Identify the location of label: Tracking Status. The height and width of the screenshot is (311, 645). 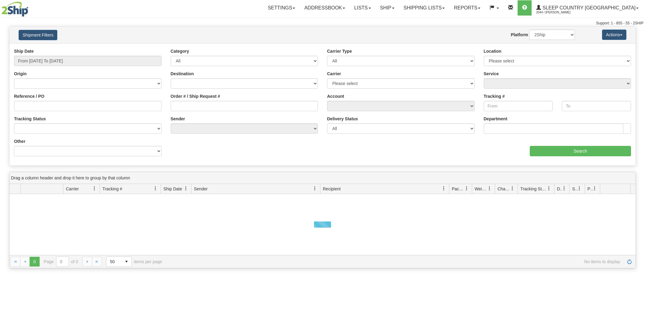
(30, 119).